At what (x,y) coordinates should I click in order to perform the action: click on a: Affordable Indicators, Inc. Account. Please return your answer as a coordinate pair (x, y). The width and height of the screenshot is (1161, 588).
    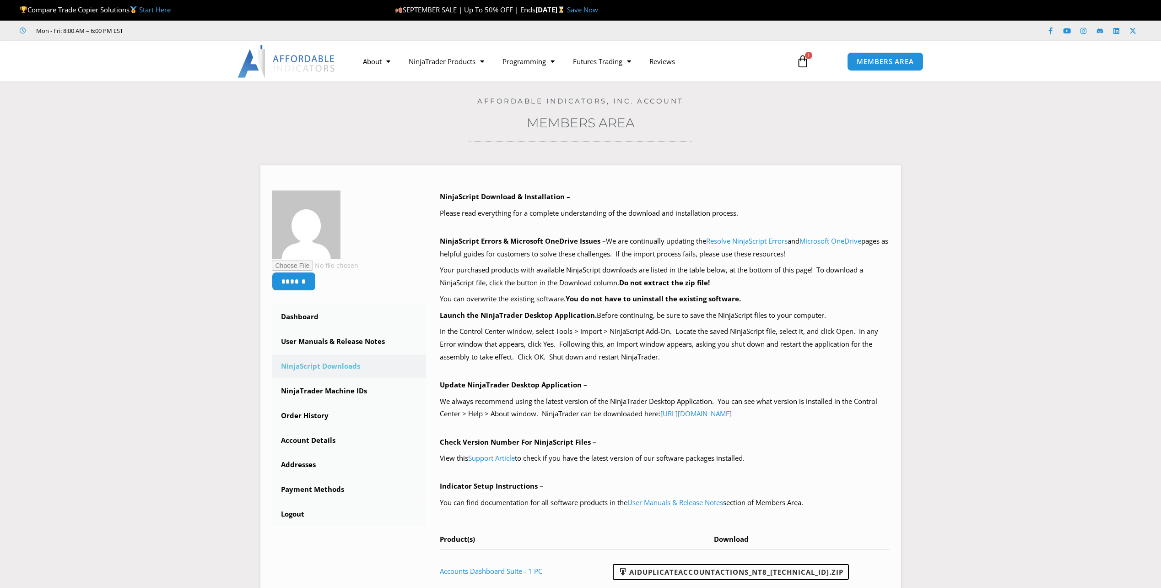
    Looking at the image, I should click on (580, 101).